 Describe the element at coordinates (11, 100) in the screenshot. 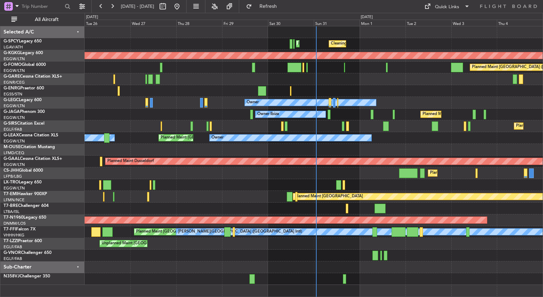

I see `span: G-LEGC` at that location.